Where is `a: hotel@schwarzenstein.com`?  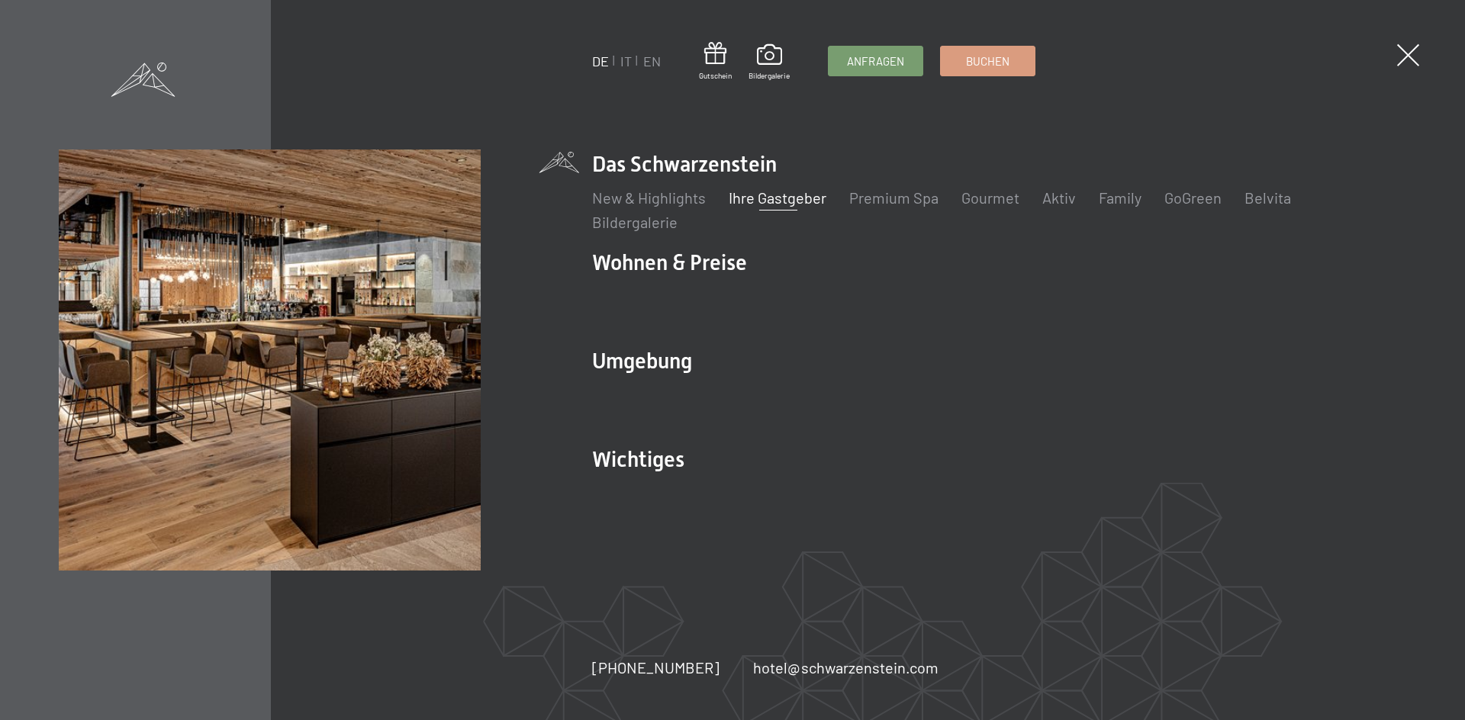
a: hotel@schwarzenstein.com is located at coordinates (845, 668).